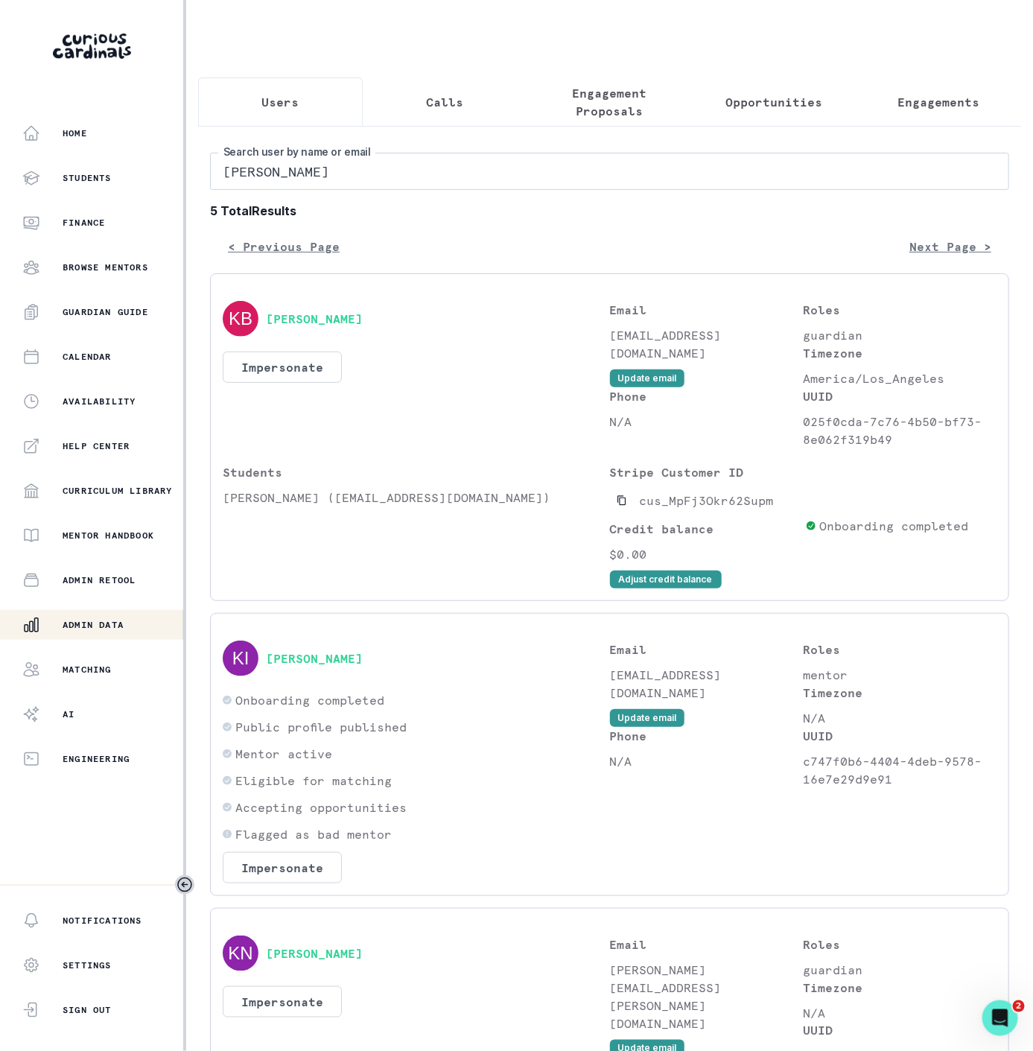 This screenshot has height=1051, width=1033. What do you see at coordinates (939, 102) in the screenshot?
I see `p: Engagements` at bounding box center [939, 102].